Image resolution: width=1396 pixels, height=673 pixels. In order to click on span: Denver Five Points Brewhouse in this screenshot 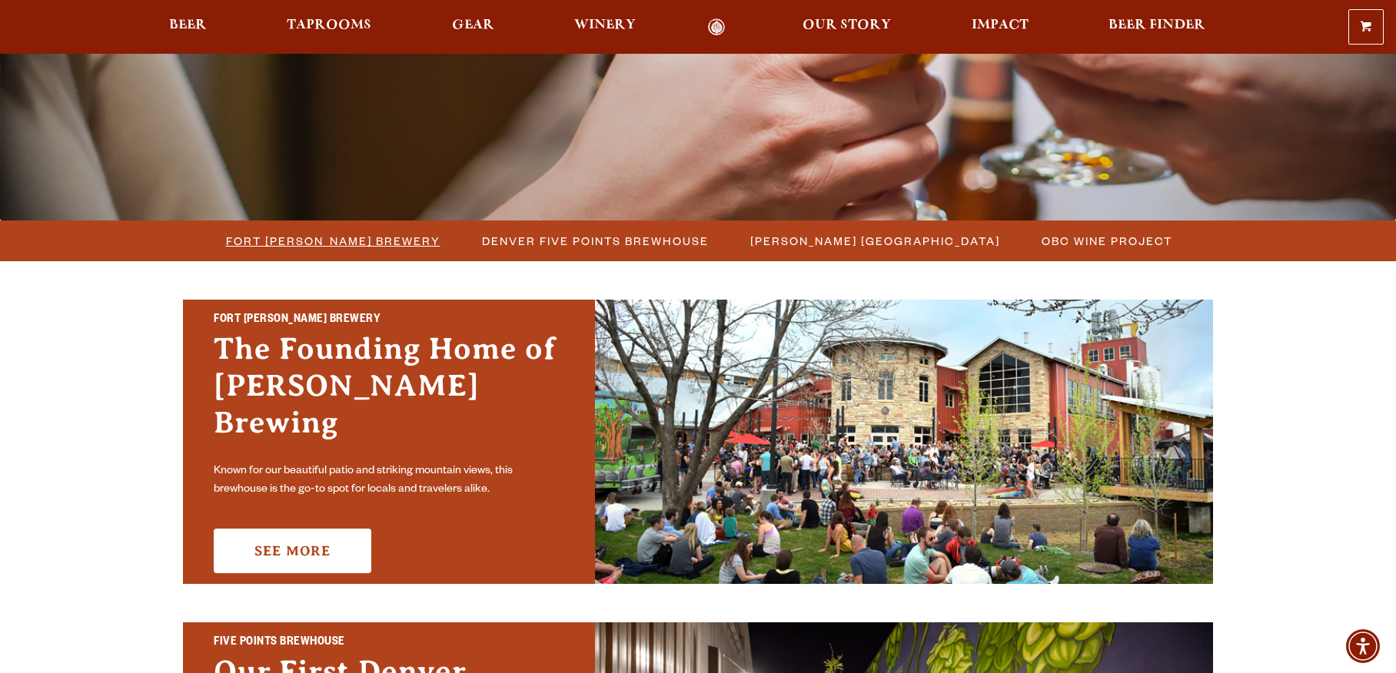, I will do `click(595, 241)`.